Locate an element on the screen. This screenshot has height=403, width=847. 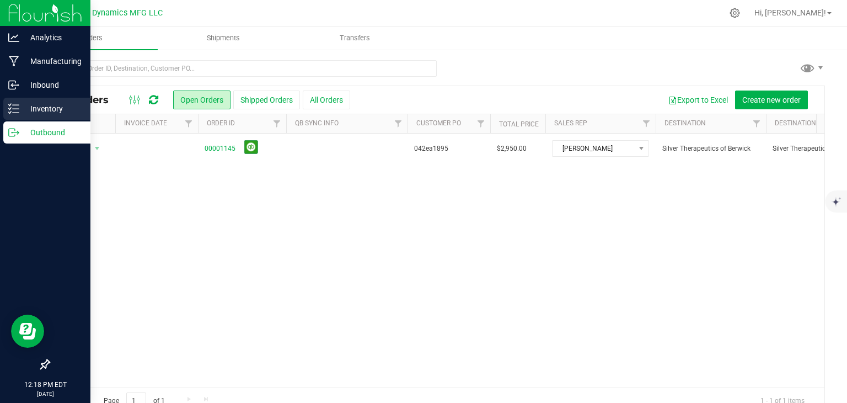
span: Shipments is located at coordinates (223, 38).